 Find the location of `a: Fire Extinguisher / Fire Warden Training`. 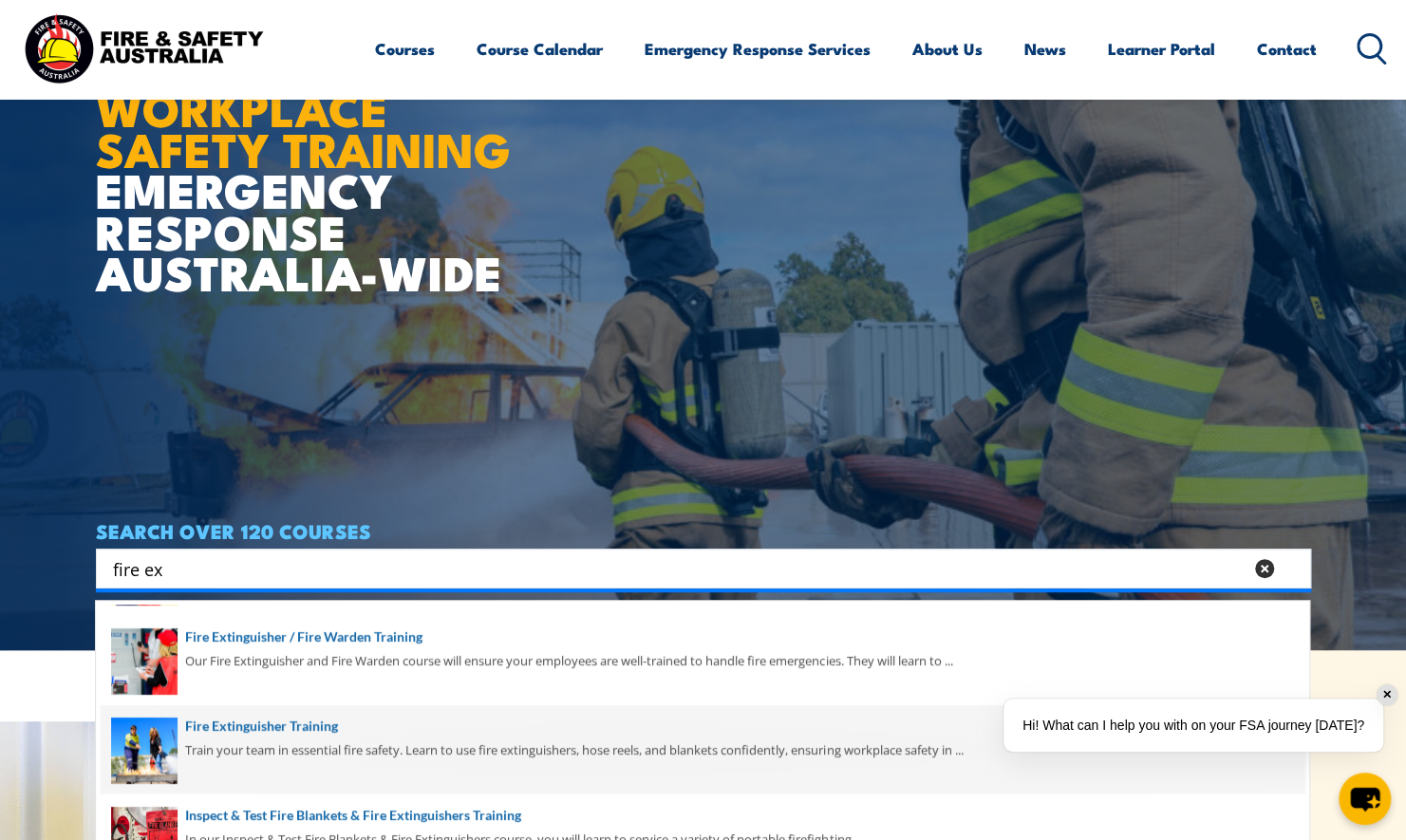

a: Fire Extinguisher / Fire Warden Training is located at coordinates (702, 637).